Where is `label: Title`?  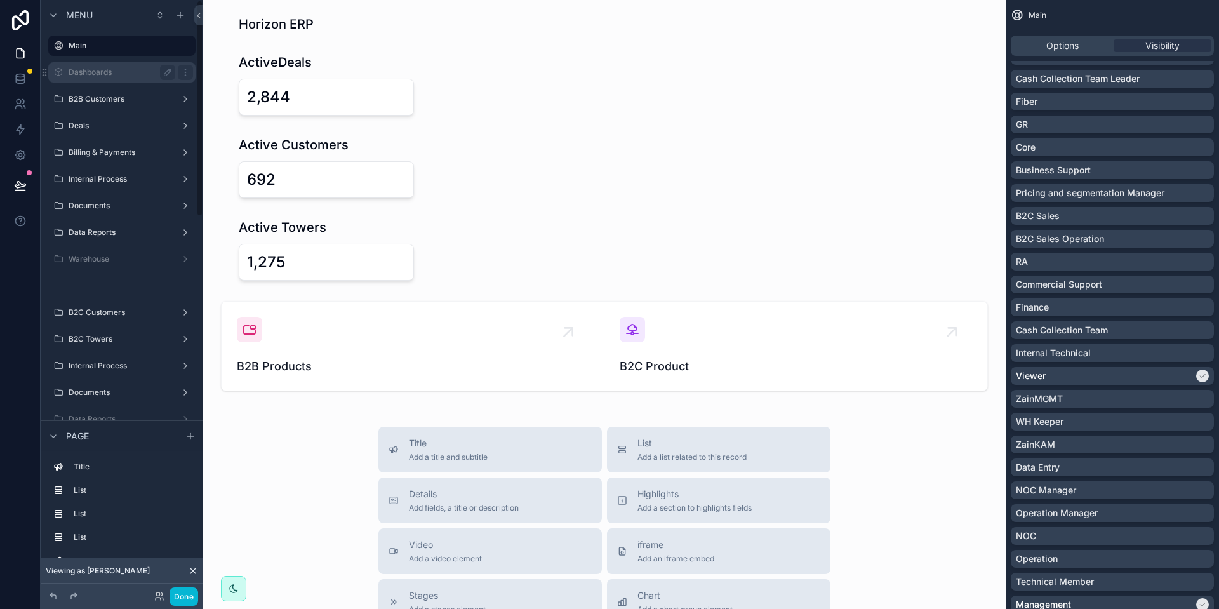
label: Title is located at coordinates (132, 467).